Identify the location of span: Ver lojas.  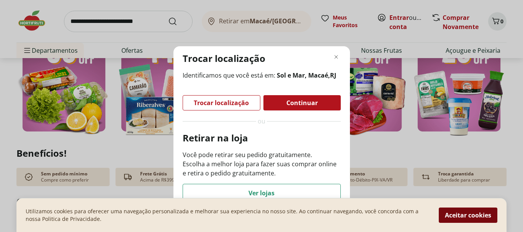
(261, 193).